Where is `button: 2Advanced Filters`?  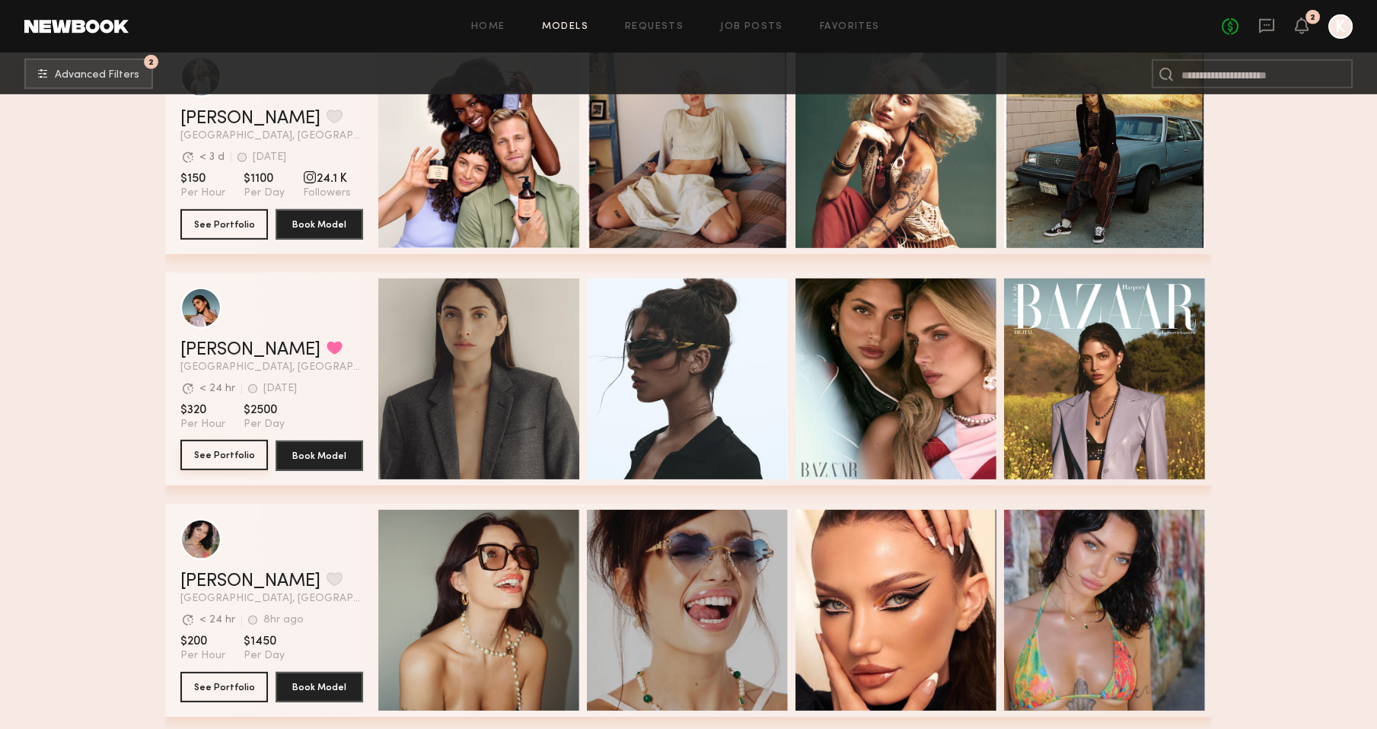
button: 2Advanced Filters is located at coordinates (88, 74).